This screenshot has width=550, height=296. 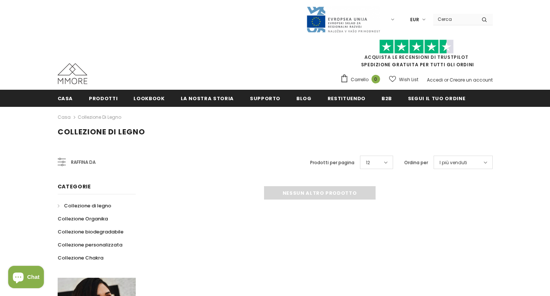 What do you see at coordinates (83, 218) in the screenshot?
I see `a: Collezione Organika` at bounding box center [83, 218].